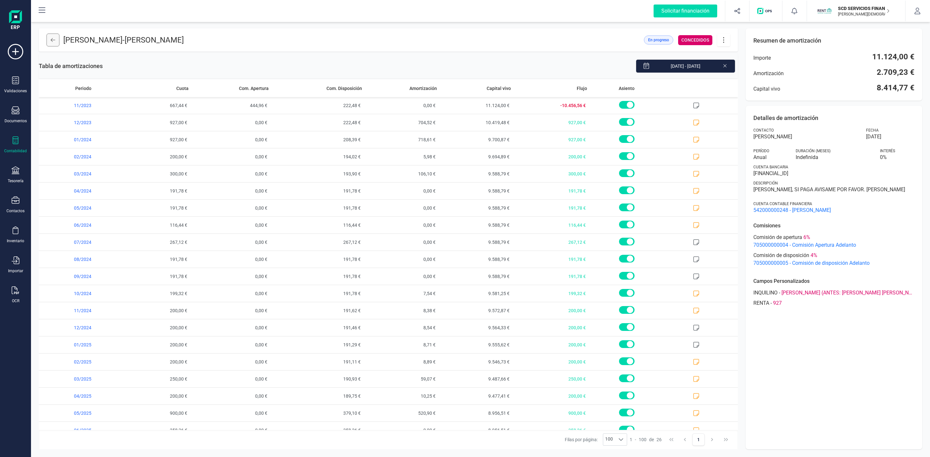 The image size is (930, 457). What do you see at coordinates (402, 294) in the screenshot?
I see `span: 7,54 €` at bounding box center [402, 294].